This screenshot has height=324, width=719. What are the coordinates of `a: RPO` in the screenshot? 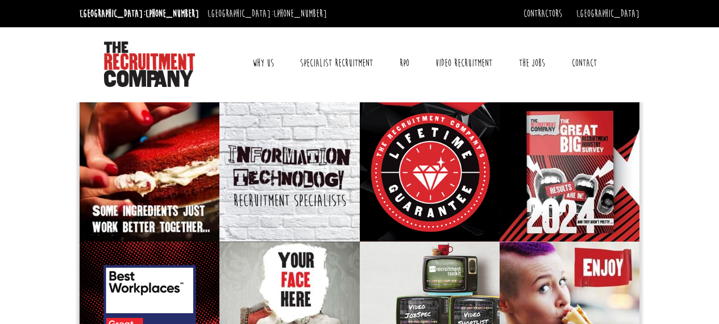 It's located at (404, 63).